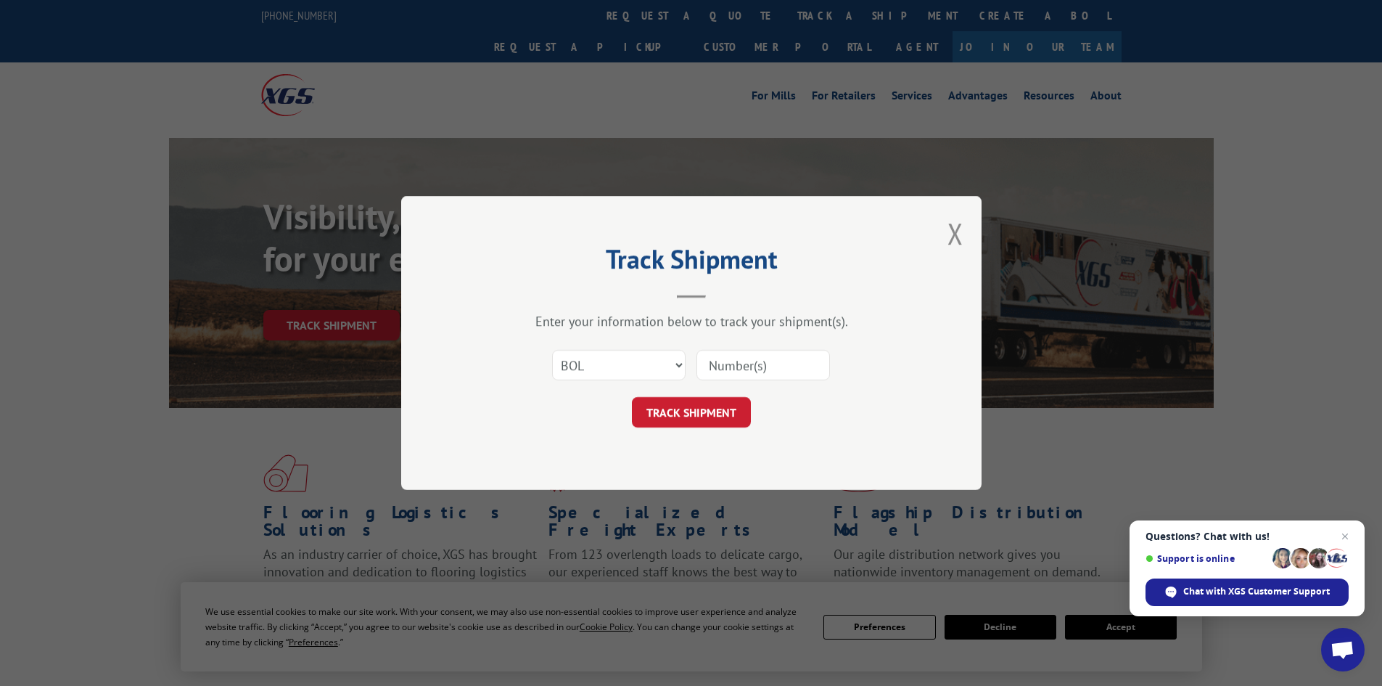 This screenshot has width=1382, height=686. I want to click on h2: Track Shipment, so click(692, 263).